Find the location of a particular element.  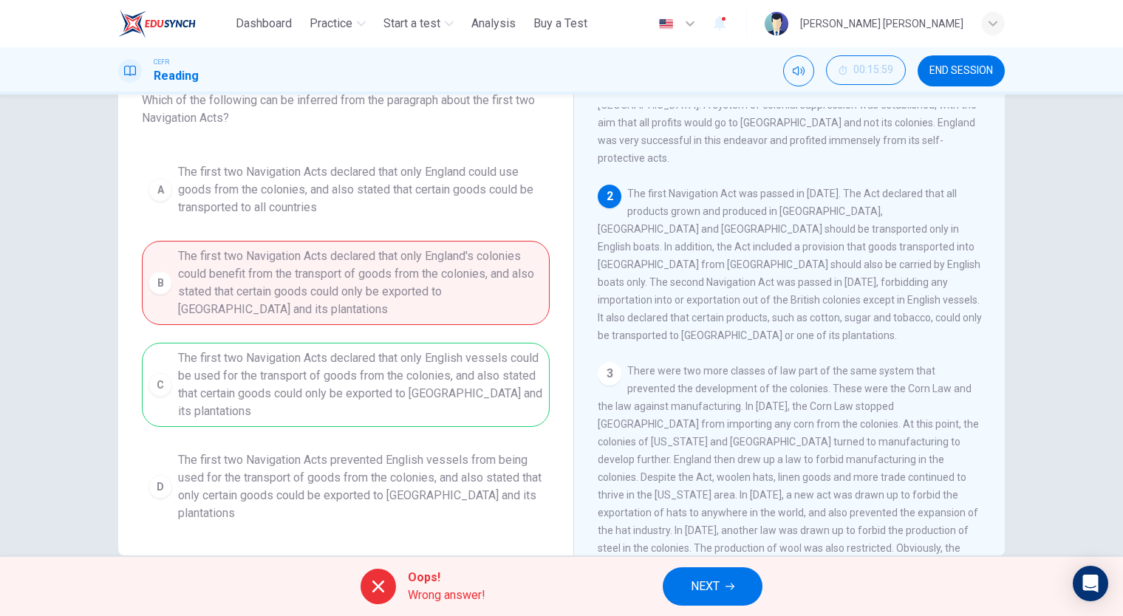

a: ELTC logo is located at coordinates (174, 24).